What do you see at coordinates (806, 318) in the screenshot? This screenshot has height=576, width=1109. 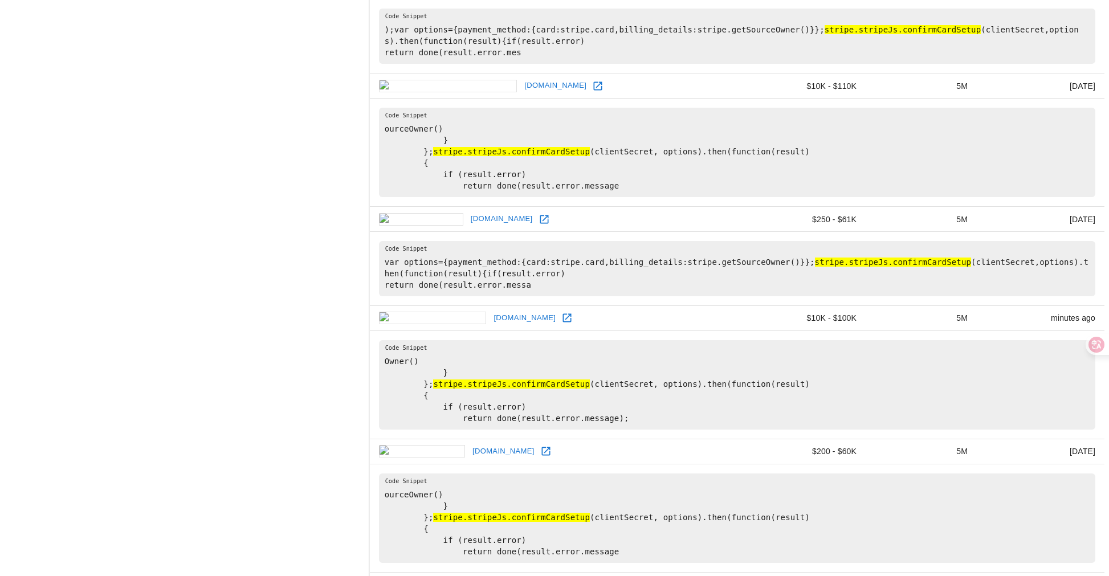 I see `td: $10K - $100K` at bounding box center [806, 318].